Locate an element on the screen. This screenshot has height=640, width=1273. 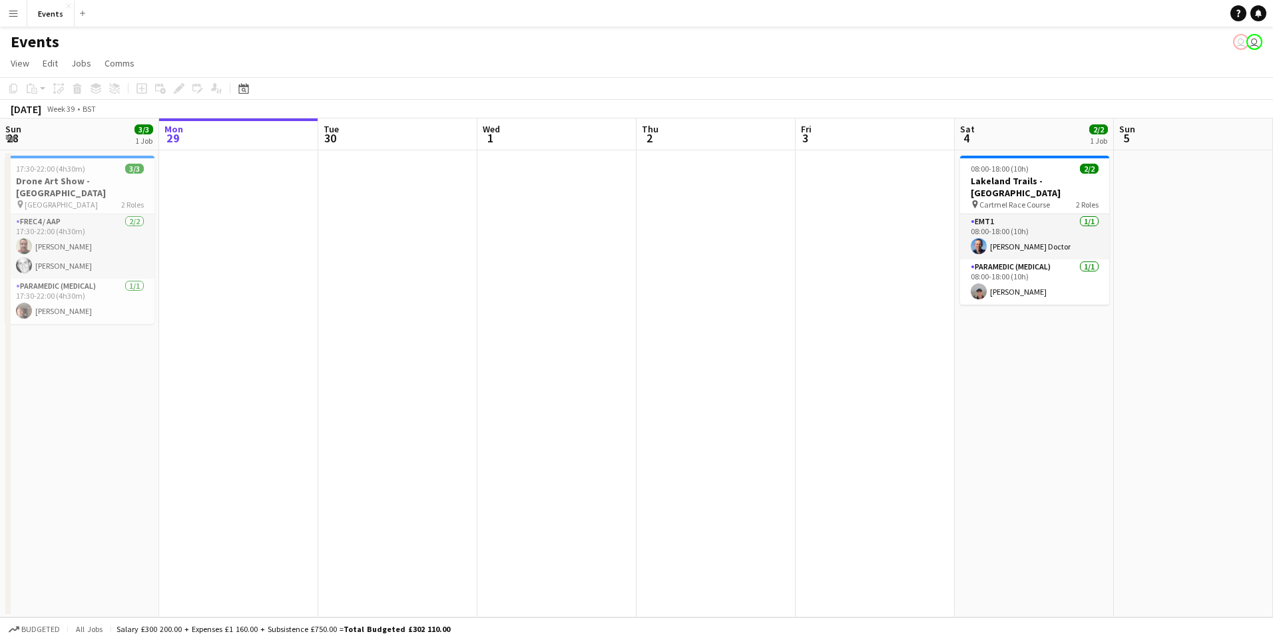
a: Edit is located at coordinates (50, 63).